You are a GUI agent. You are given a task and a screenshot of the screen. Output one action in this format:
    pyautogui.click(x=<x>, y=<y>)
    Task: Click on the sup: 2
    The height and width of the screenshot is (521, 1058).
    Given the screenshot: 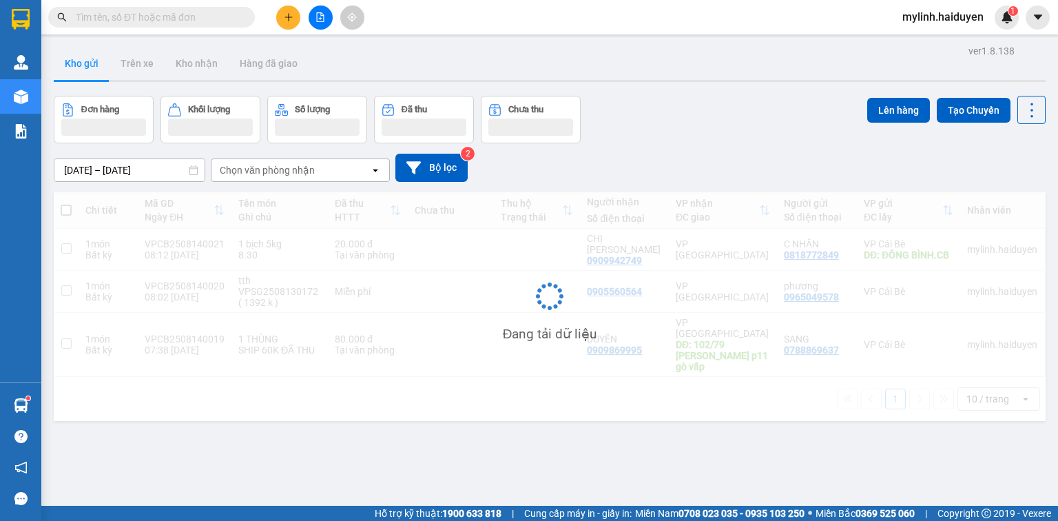 What is the action you would take?
    pyautogui.click(x=468, y=154)
    